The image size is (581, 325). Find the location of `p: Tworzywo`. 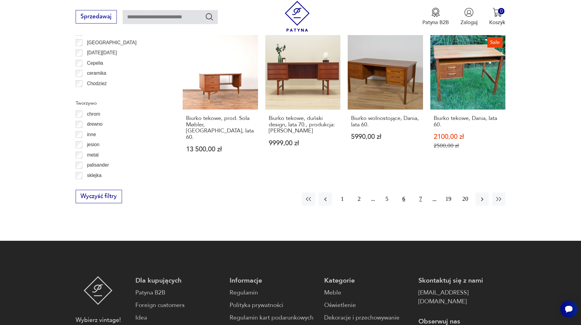

p: Tworzywo is located at coordinates (120, 103).